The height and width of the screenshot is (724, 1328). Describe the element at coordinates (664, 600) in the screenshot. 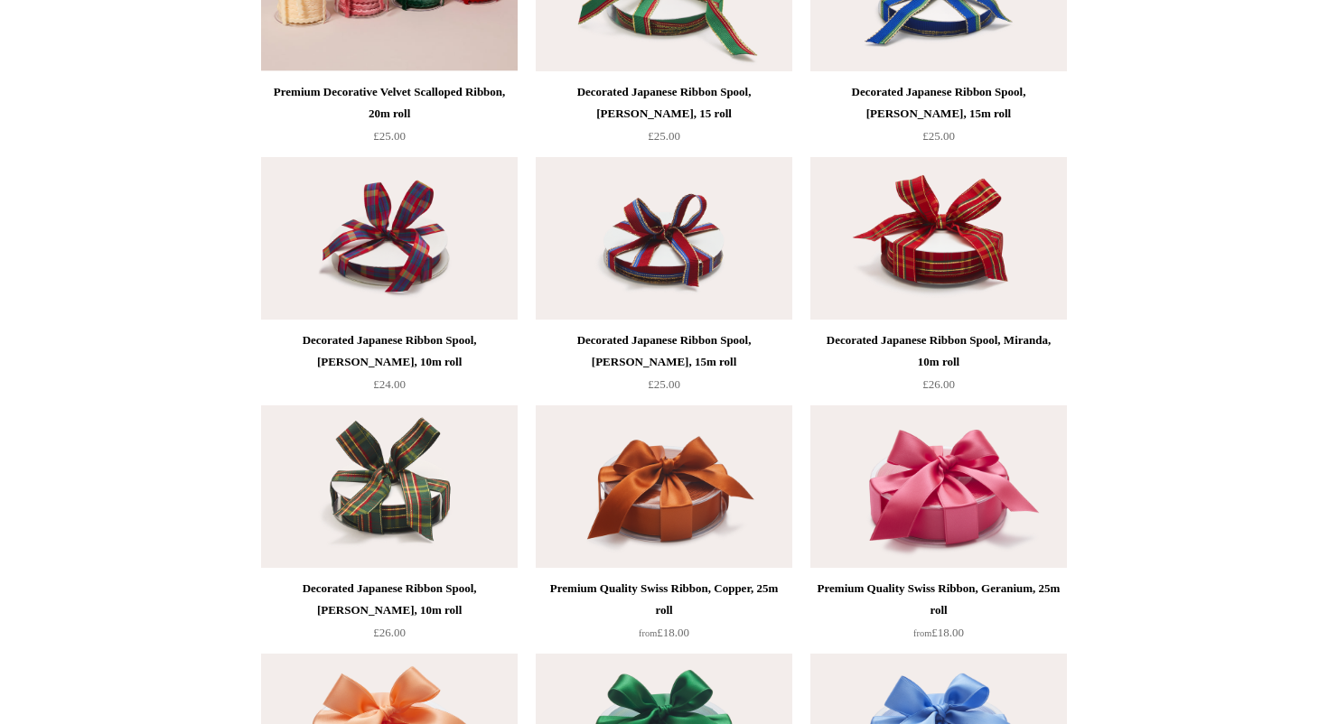

I see `div: Premium Quality Swiss Ribbon, Copper, 25m roll` at that location.